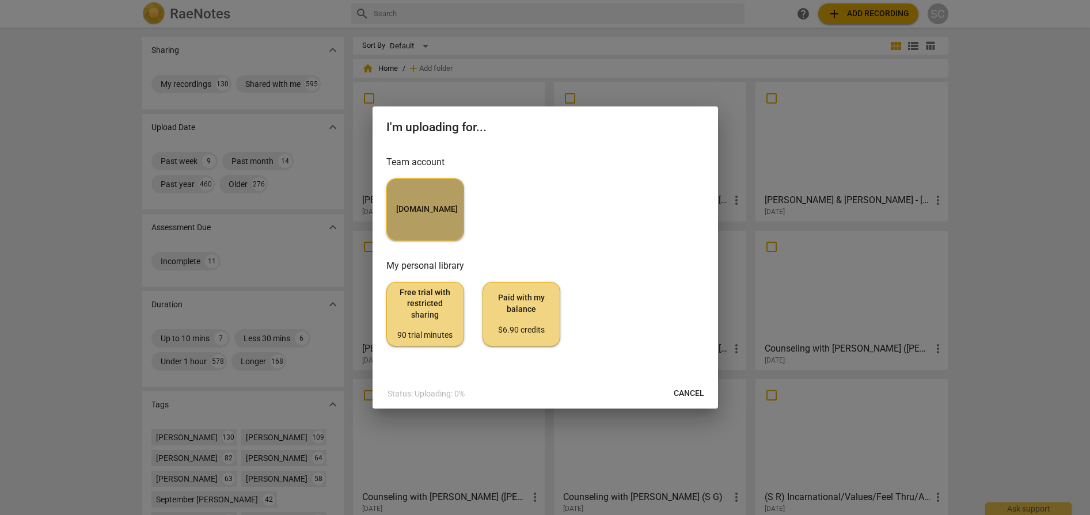 This screenshot has width=1090, height=515. Describe the element at coordinates (545, 162) in the screenshot. I see `h3: Team account` at that location.